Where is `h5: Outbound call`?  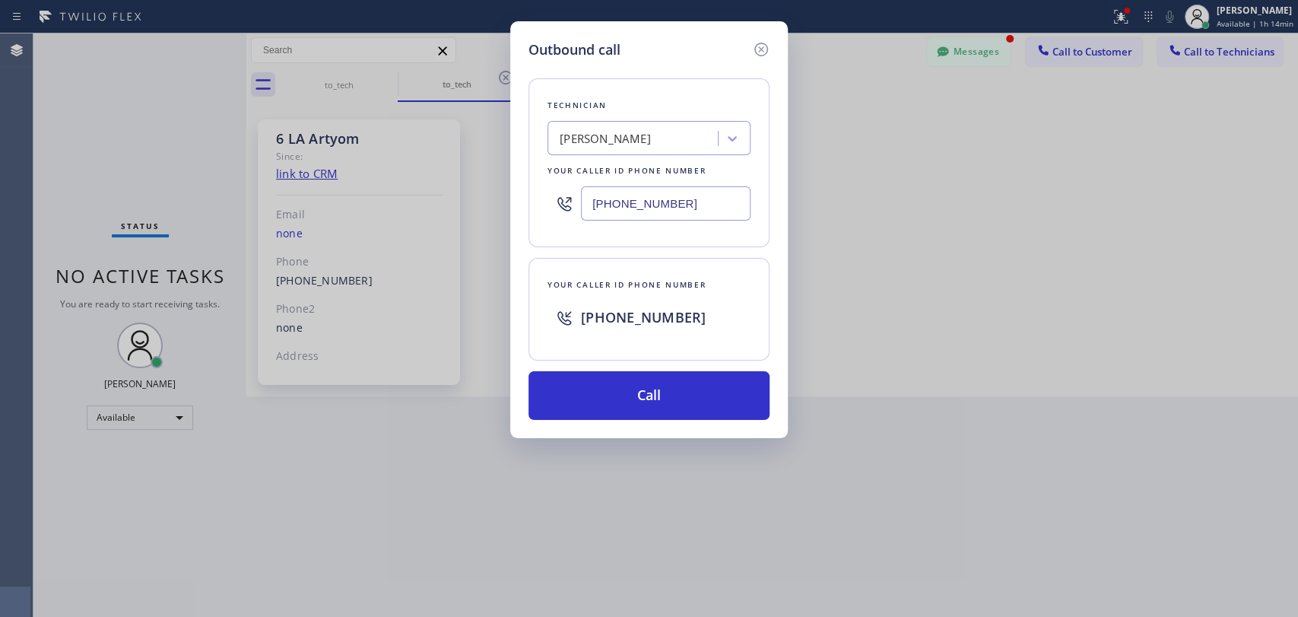 h5: Outbound call is located at coordinates (574, 49).